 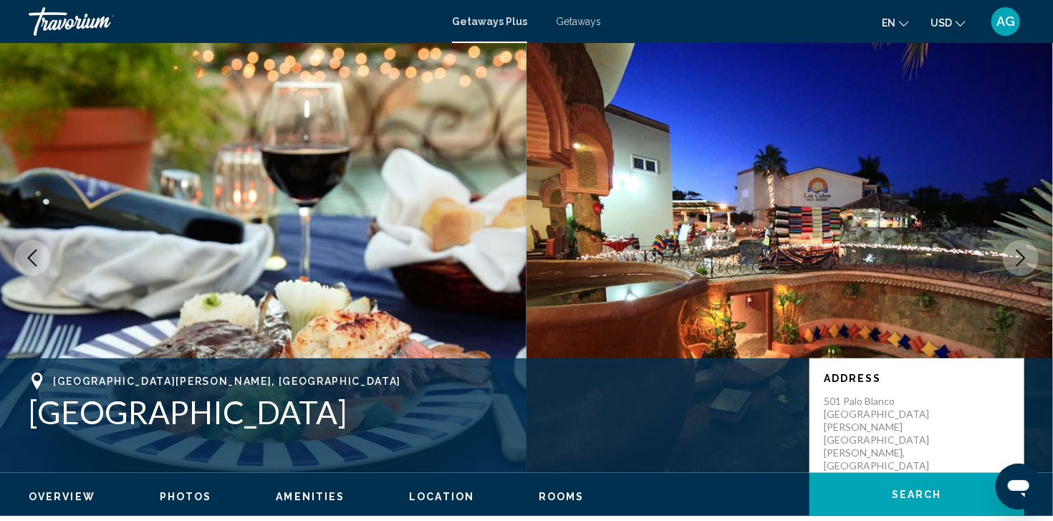 I want to click on button: Location, so click(x=441, y=496).